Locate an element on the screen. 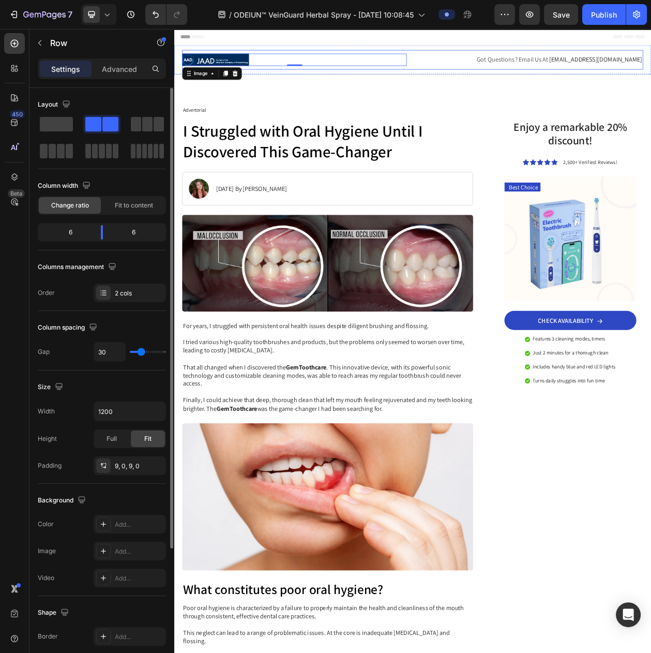 This screenshot has height=653, width=651. span: 2,500+ Verified Reviews! is located at coordinates (542, 173).